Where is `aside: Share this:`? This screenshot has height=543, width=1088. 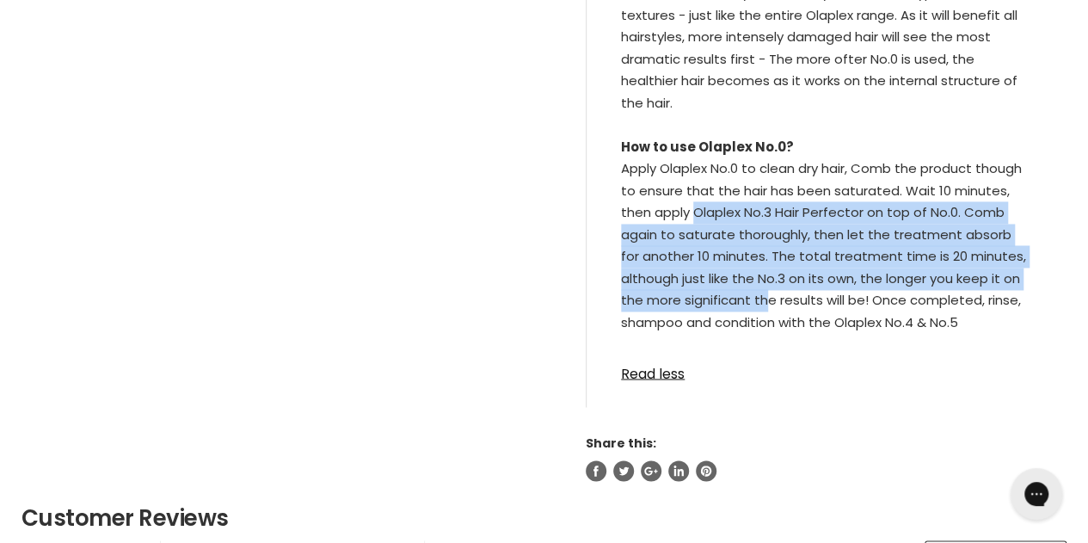 aside: Share this: is located at coordinates (825, 457).